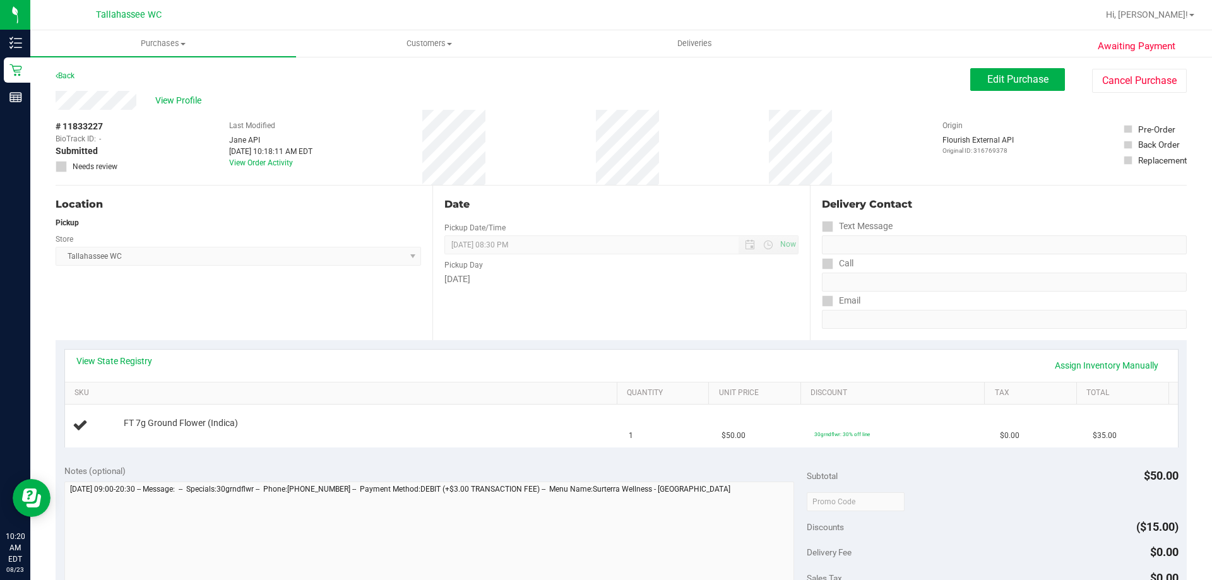 The height and width of the screenshot is (580, 1212). Describe the element at coordinates (95, 167) in the screenshot. I see `span: Needs review` at that location.